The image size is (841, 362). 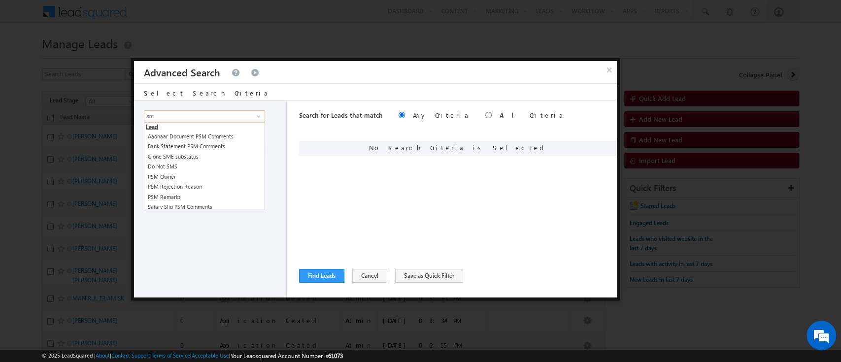 I want to click on li: Lead, so click(x=204, y=127).